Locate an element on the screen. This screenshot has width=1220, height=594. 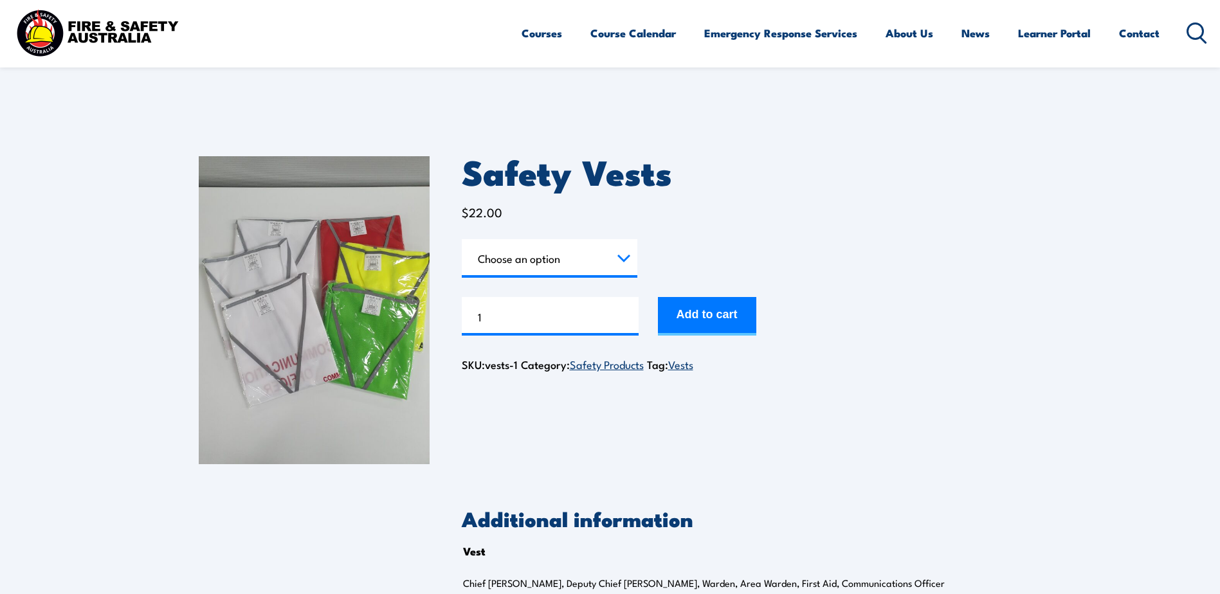
a: About Us is located at coordinates (909, 33).